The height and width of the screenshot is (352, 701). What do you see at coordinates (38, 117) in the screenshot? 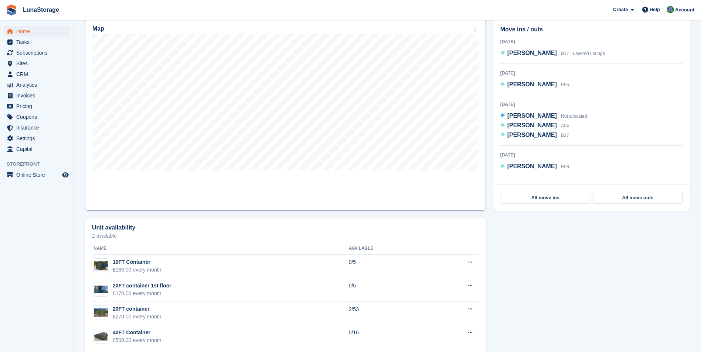
I see `span: Coupons` at bounding box center [38, 117].